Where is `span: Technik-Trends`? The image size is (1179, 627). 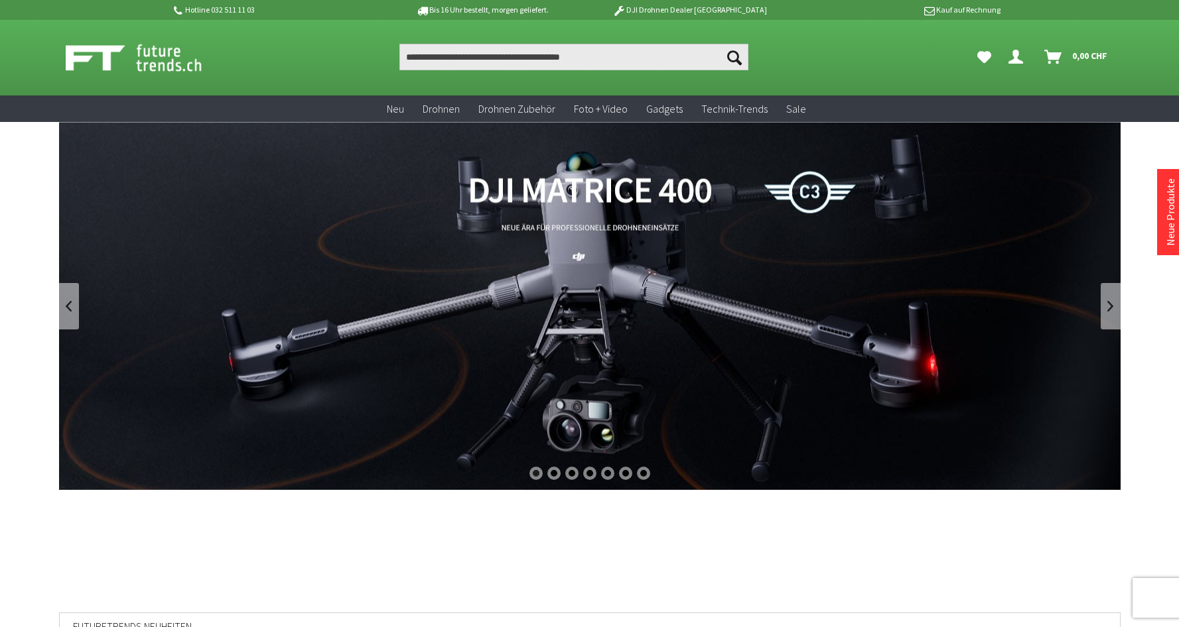 span: Technik-Trends is located at coordinates (734, 109).